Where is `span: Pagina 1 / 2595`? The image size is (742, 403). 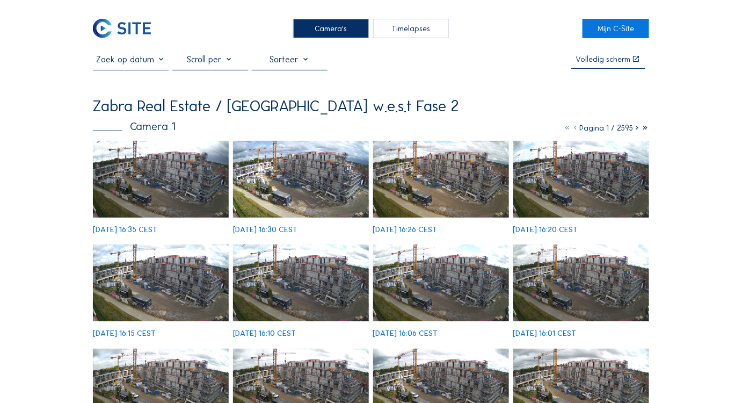 span: Pagina 1 / 2595 is located at coordinates (607, 128).